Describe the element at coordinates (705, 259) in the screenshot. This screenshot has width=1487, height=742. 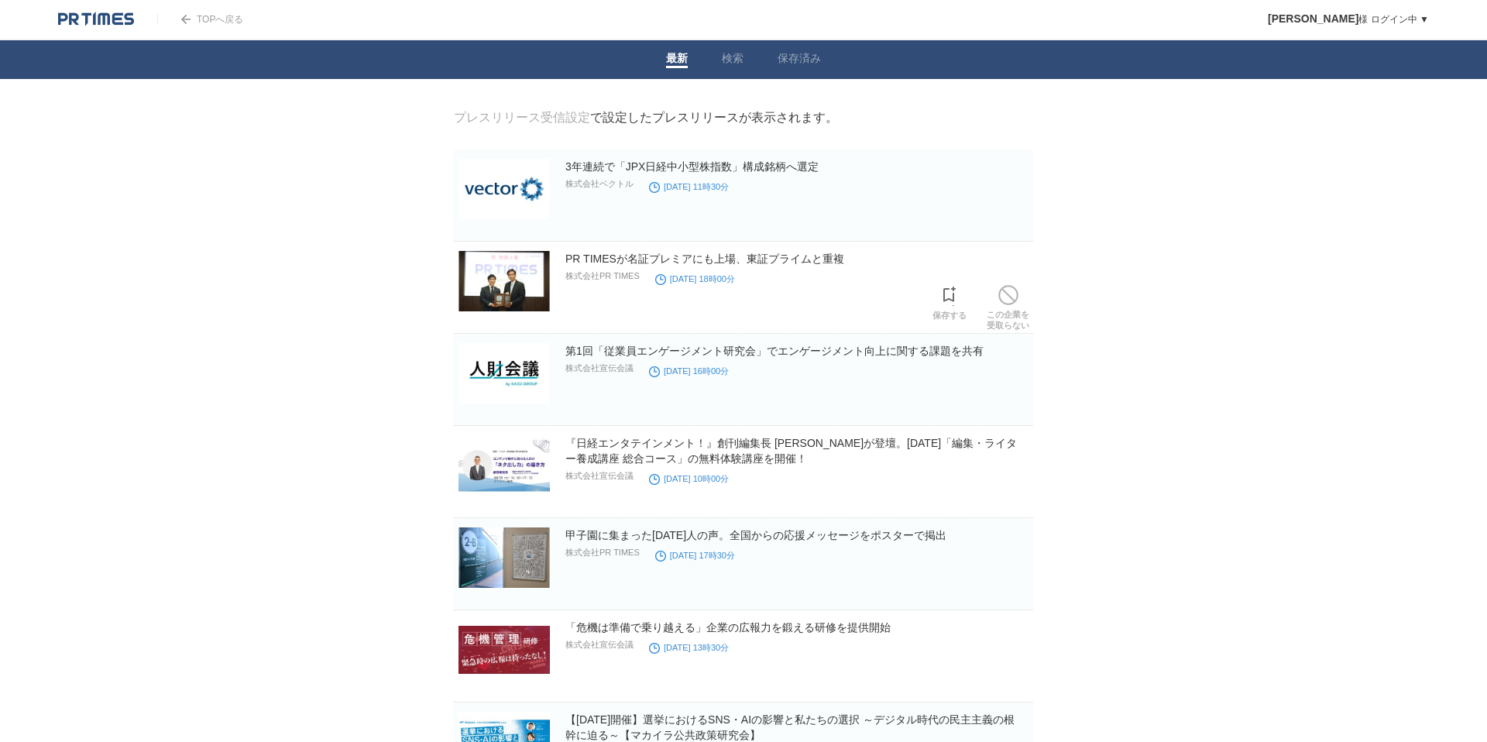
I see `a: PR TIMESが名証プレミアにも上場、東証プライムと重複` at that location.